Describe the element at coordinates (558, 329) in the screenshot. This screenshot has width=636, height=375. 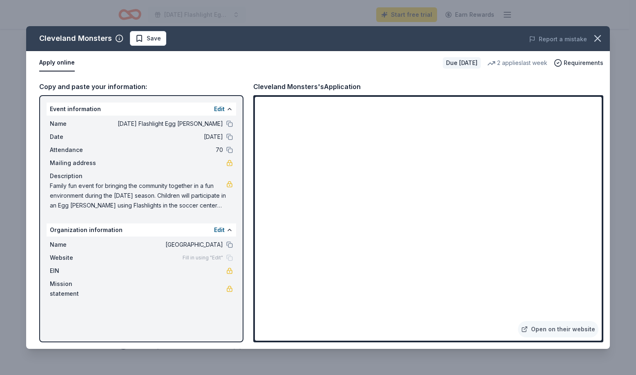
I see `a: Open on their website` at that location.